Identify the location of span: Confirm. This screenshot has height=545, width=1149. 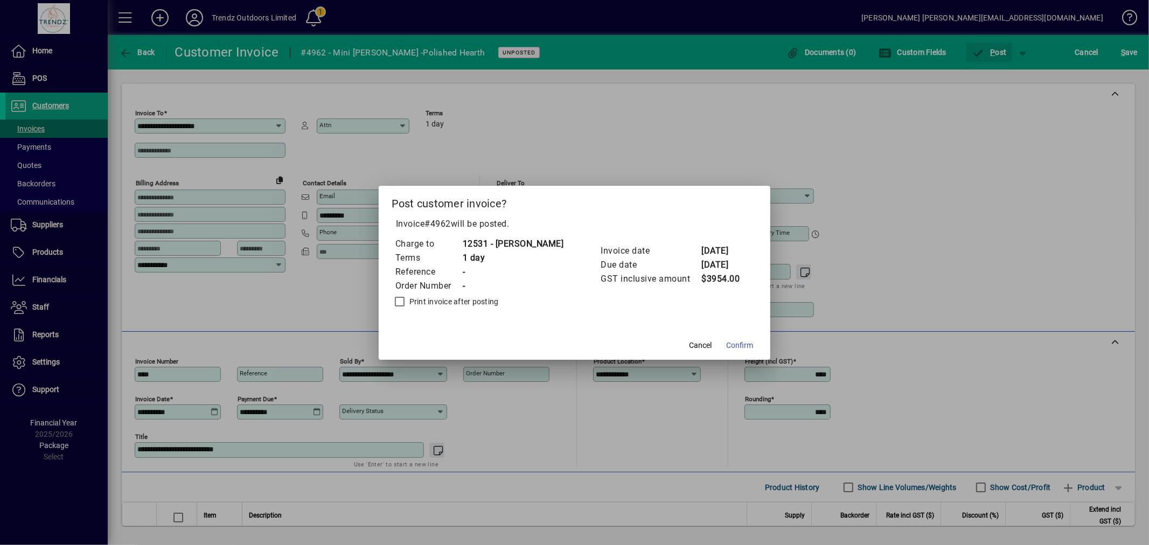
(739, 345).